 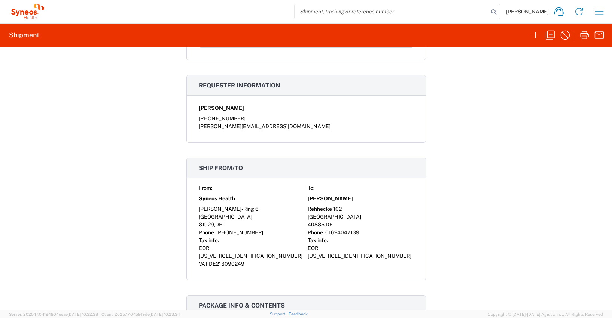 What do you see at coordinates (24, 35) in the screenshot?
I see `h2: Shipment` at bounding box center [24, 35].